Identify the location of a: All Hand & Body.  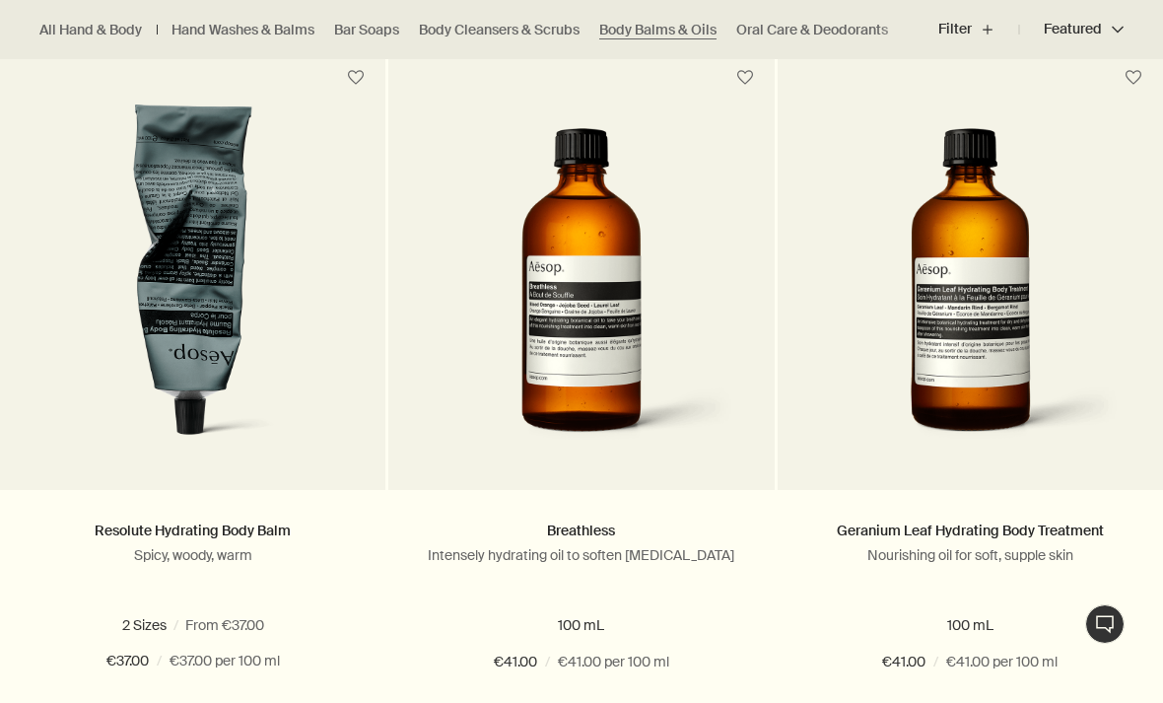
(91, 30).